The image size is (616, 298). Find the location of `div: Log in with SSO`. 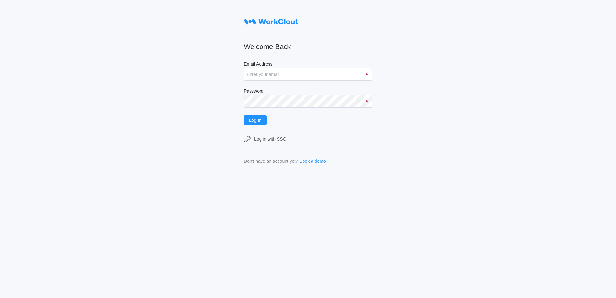

div: Log in with SSO is located at coordinates (270, 139).